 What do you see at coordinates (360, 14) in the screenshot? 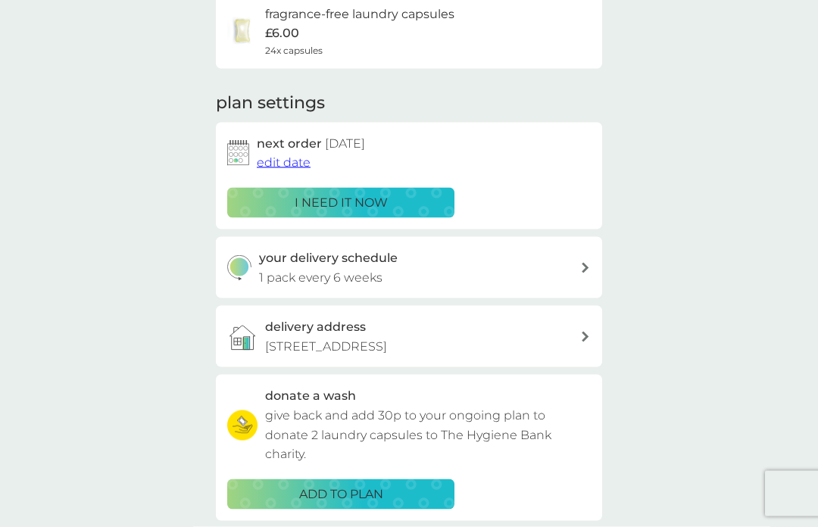
I see `h6: fragrance-free laundry capsules` at bounding box center [360, 14].